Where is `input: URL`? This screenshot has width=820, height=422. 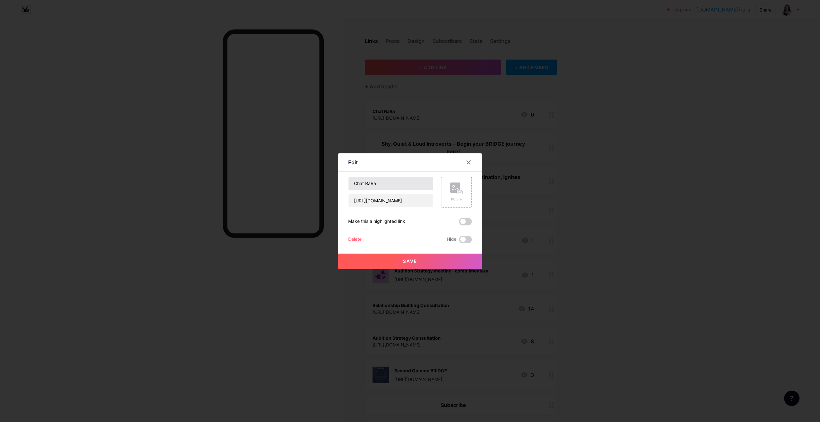
input: URL is located at coordinates (391, 201).